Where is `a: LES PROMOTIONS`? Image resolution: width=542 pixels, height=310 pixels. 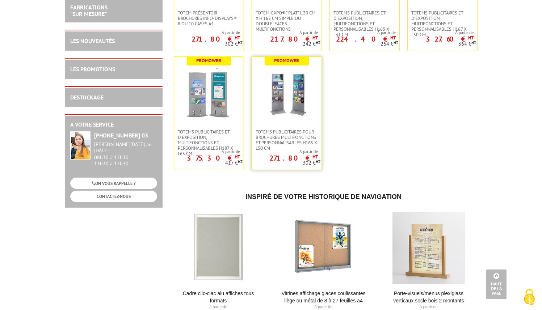
a: LES PROMOTIONS is located at coordinates (93, 69).